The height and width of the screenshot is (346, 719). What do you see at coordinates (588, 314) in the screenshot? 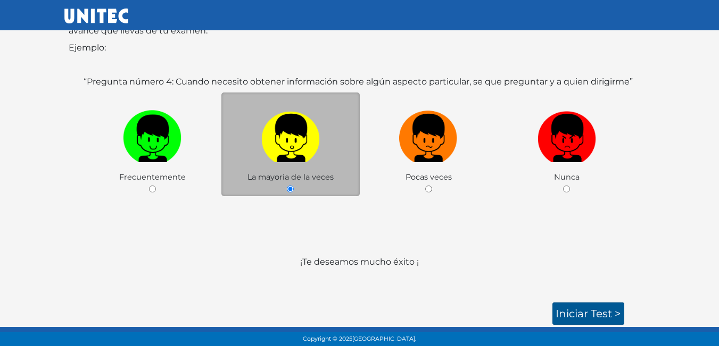
I see `a: Iniciar test >` at bounding box center [588, 314].